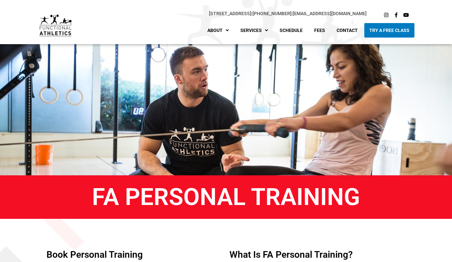 The image size is (452, 262). What do you see at coordinates (55, 25) in the screenshot?
I see `img: default-logo` at bounding box center [55, 25].